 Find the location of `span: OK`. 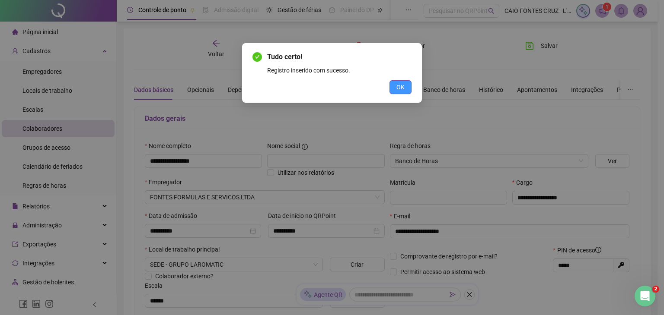

span: OK is located at coordinates (400, 87).